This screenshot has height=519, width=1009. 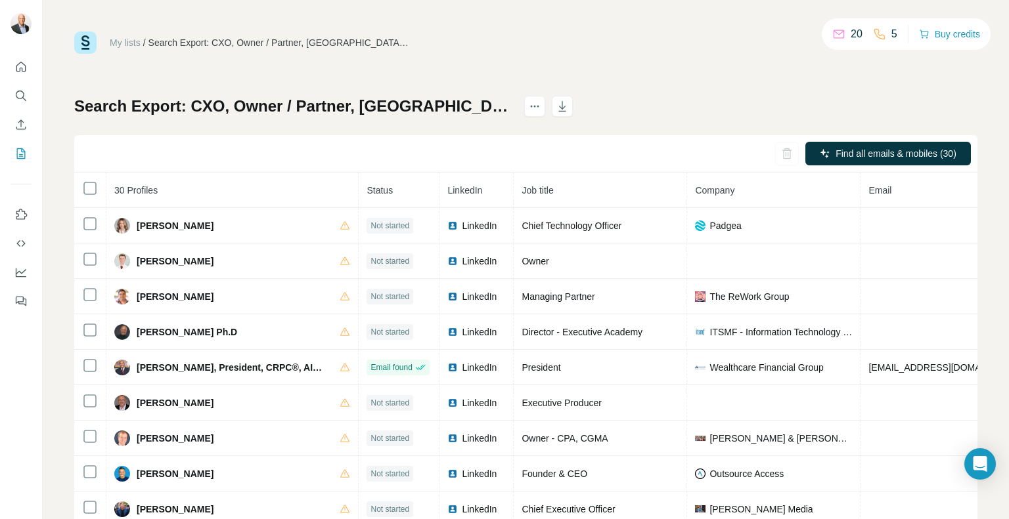 What do you see at coordinates (980, 464) in the screenshot?
I see `div: Open Intercom Messenger` at bounding box center [980, 464].